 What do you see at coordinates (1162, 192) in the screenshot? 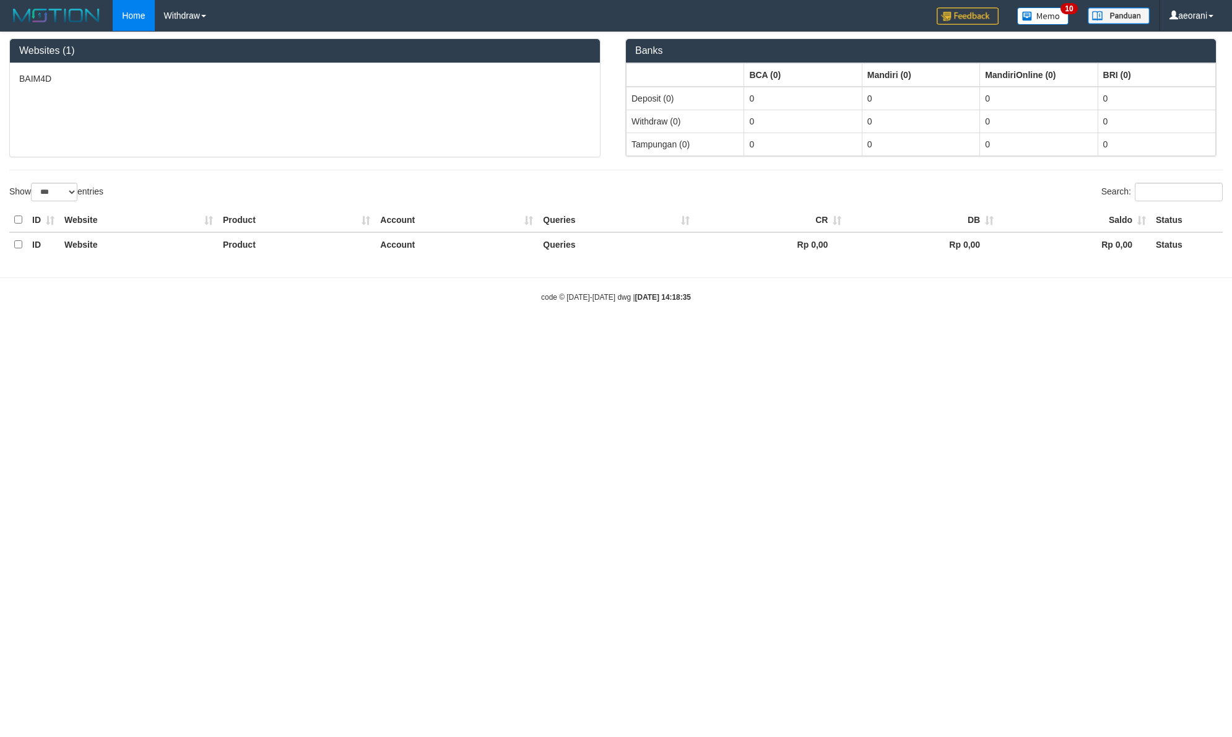
I see `label: Search:` at bounding box center [1162, 192].